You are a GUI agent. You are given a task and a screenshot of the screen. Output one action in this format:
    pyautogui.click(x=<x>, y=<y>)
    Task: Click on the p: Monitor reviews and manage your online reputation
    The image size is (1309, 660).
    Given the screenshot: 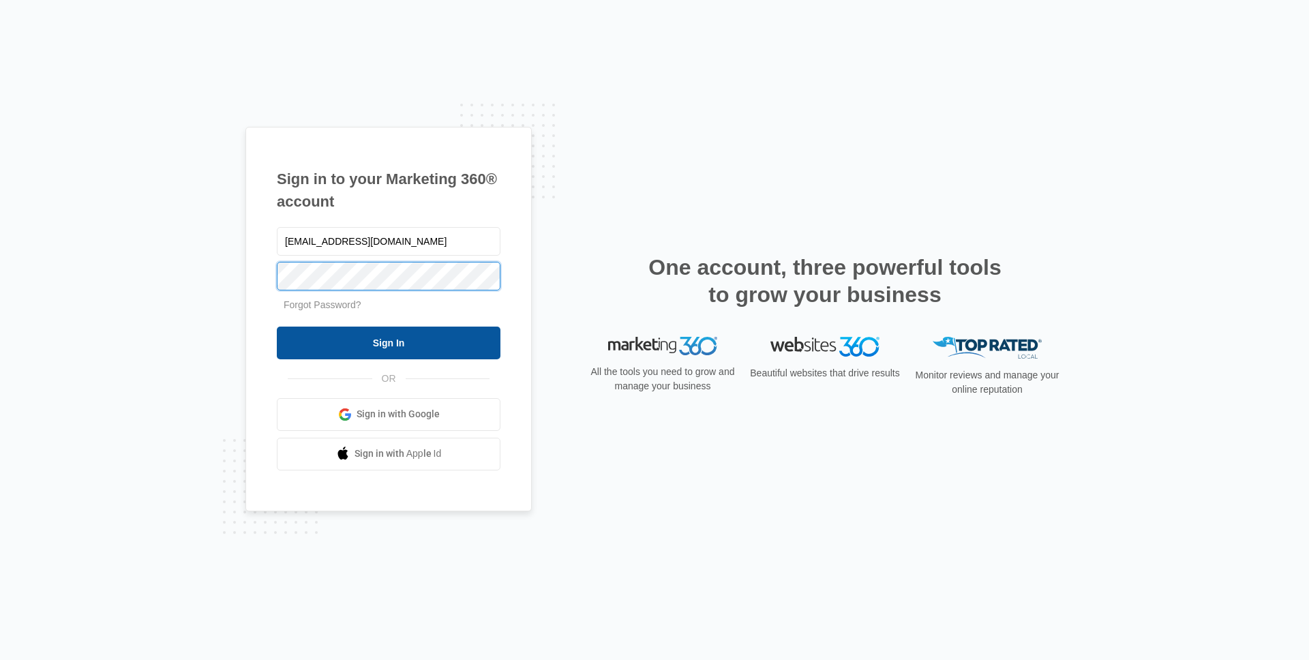 What is the action you would take?
    pyautogui.click(x=988, y=383)
    